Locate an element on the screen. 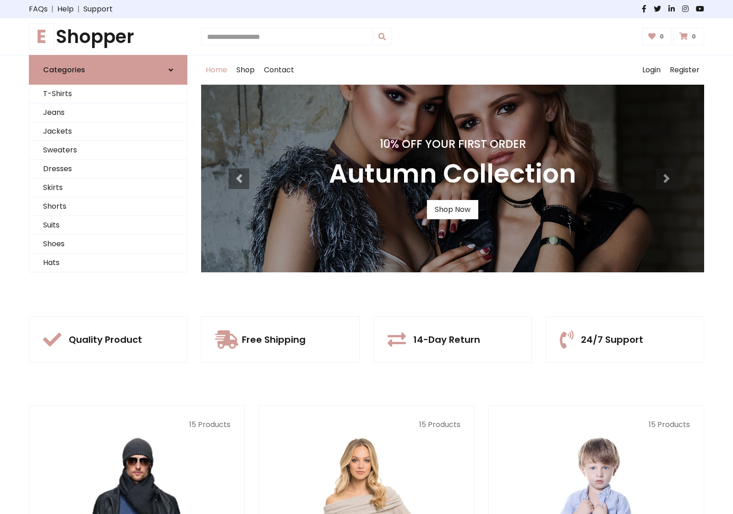 Image resolution: width=733 pixels, height=514 pixels. a: Contact is located at coordinates (279, 70).